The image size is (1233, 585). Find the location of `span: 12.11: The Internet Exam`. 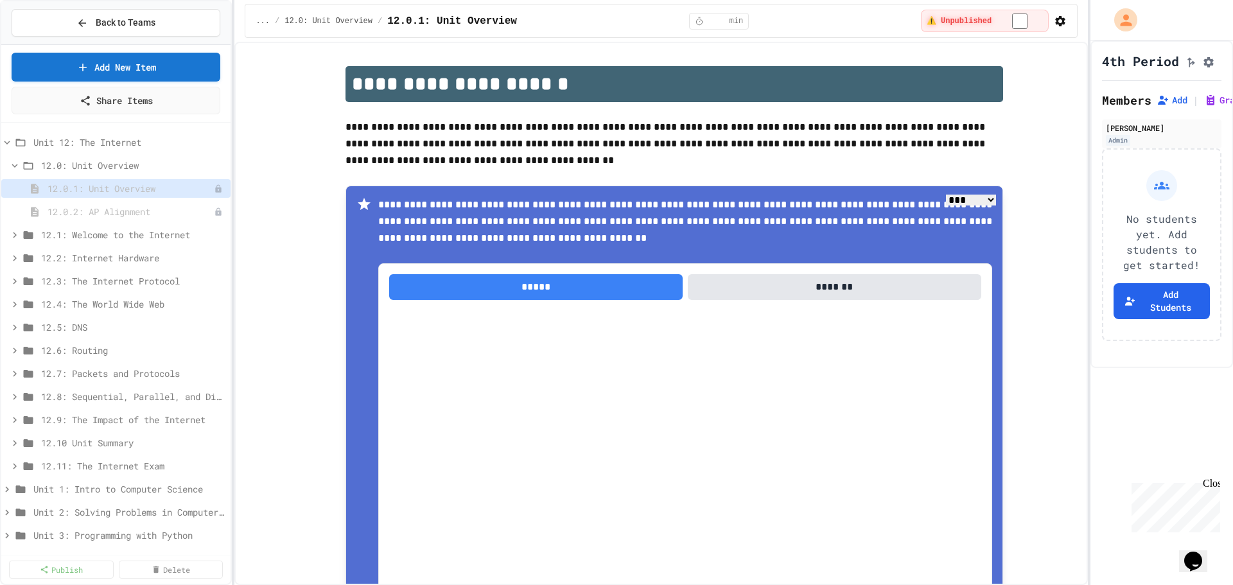

span: 12.11: The Internet Exam is located at coordinates (133, 466).